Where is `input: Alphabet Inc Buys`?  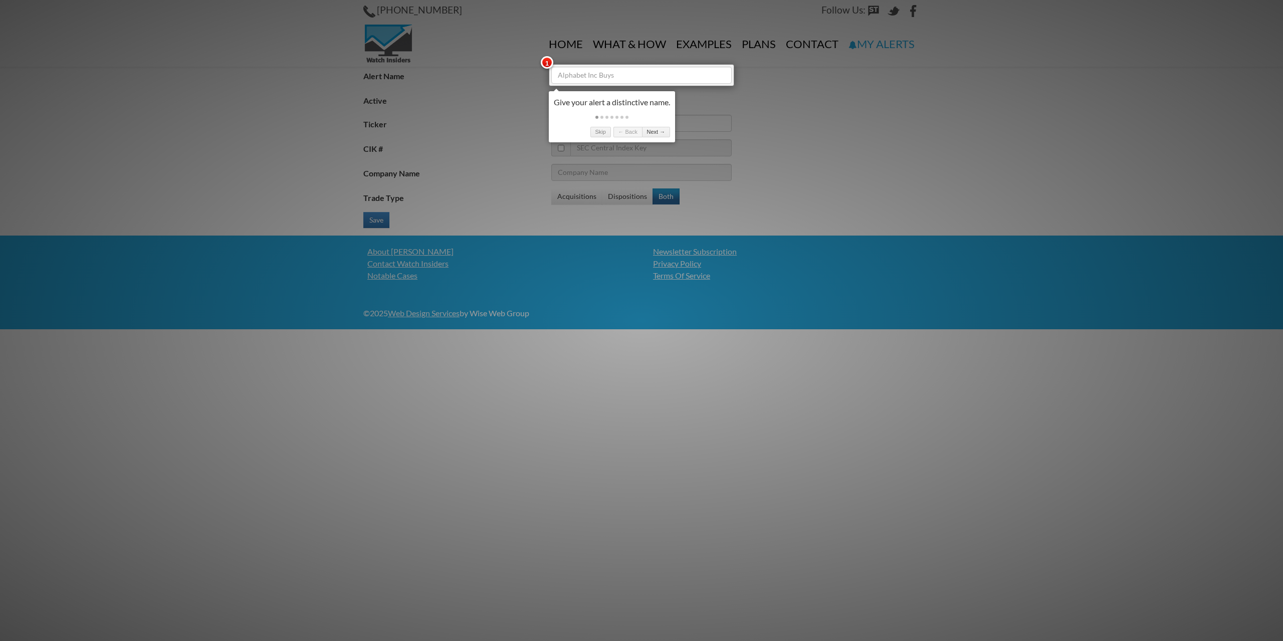
input: Alphabet Inc Buys is located at coordinates (642, 75).